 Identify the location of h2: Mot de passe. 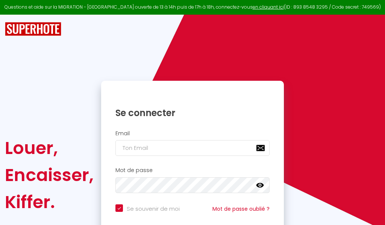
(193, 170).